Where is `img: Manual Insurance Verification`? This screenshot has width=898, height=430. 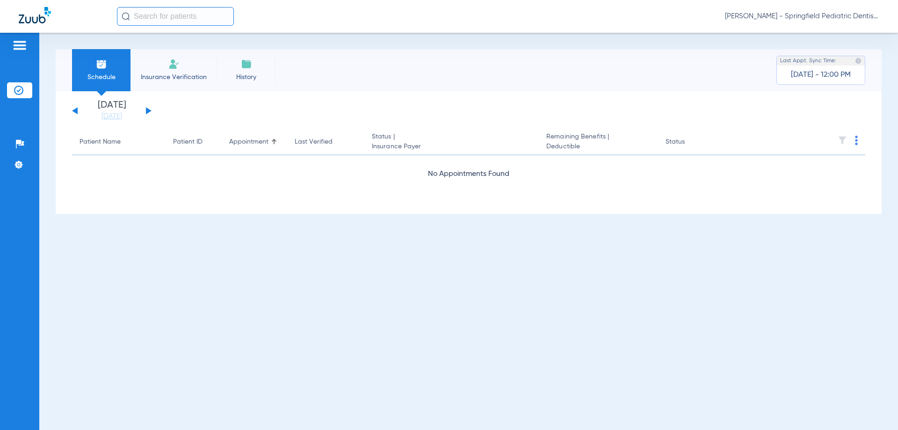
img: Manual Insurance Verification is located at coordinates (174, 64).